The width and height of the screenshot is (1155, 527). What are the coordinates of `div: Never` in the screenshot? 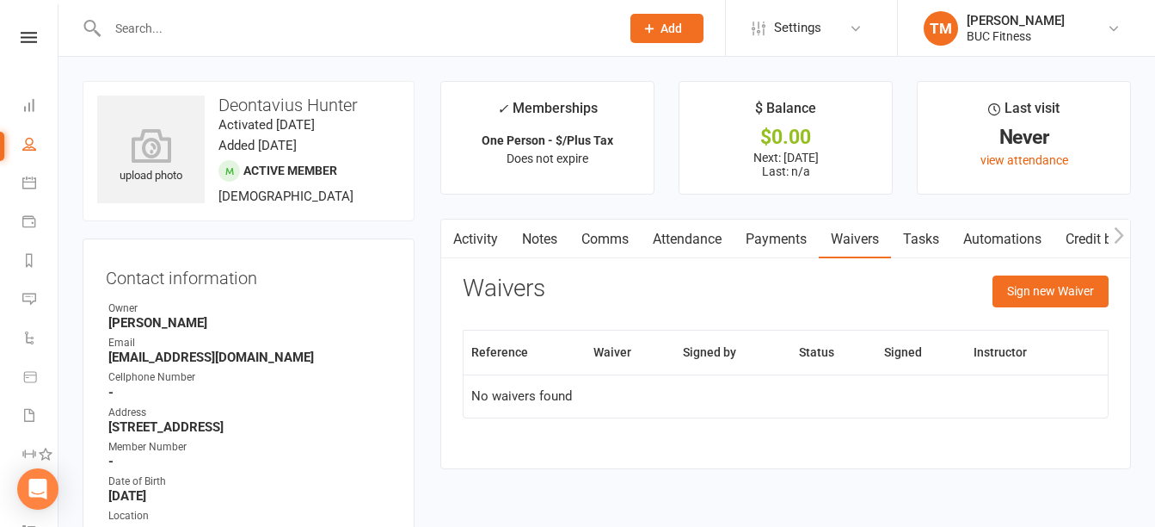 It's located at (1024, 137).